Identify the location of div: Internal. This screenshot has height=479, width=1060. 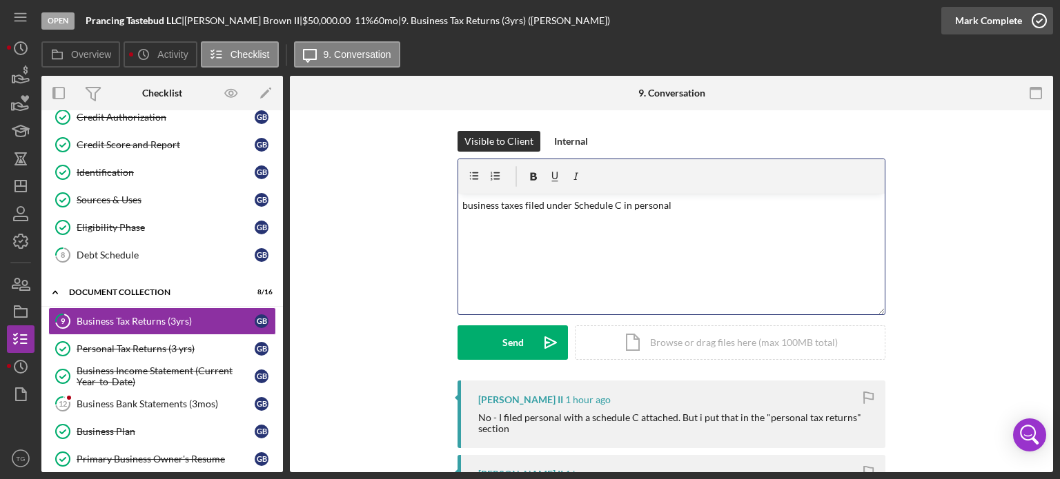
(570, 141).